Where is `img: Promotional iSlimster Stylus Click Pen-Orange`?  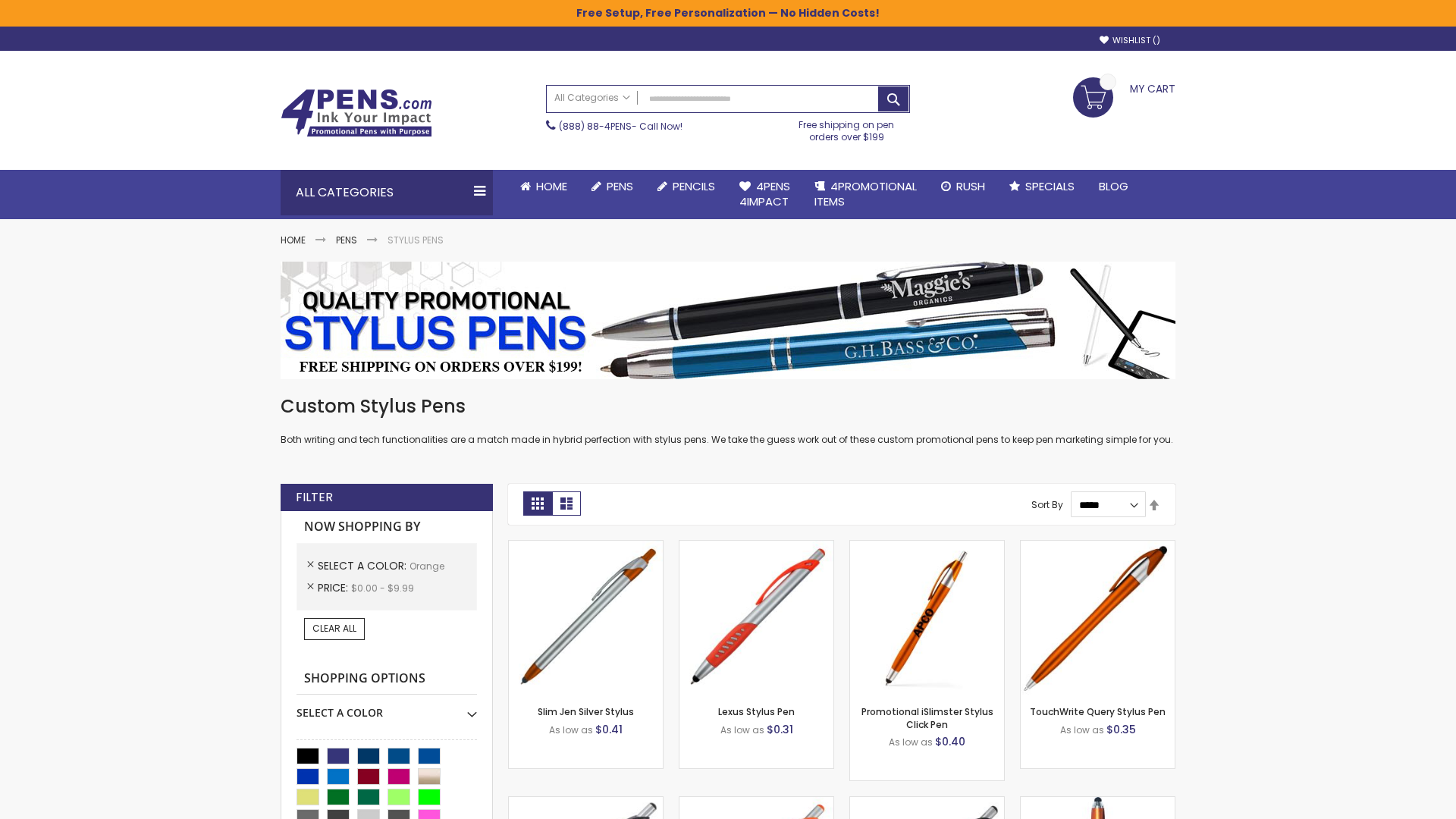
img: Promotional iSlimster Stylus Click Pen-Orange is located at coordinates (927, 617).